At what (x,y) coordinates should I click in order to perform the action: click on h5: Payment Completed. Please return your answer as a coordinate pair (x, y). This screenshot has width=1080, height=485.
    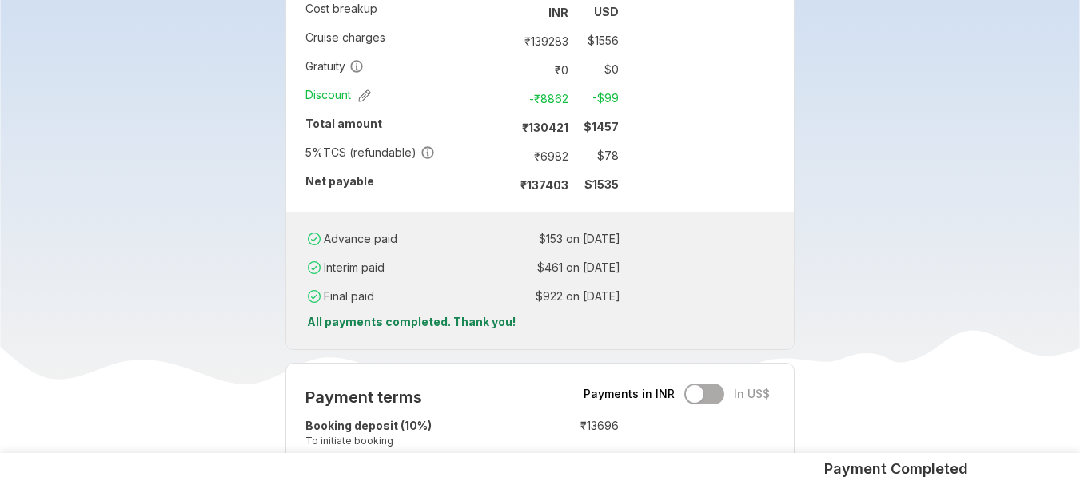
    Looking at the image, I should click on (896, 469).